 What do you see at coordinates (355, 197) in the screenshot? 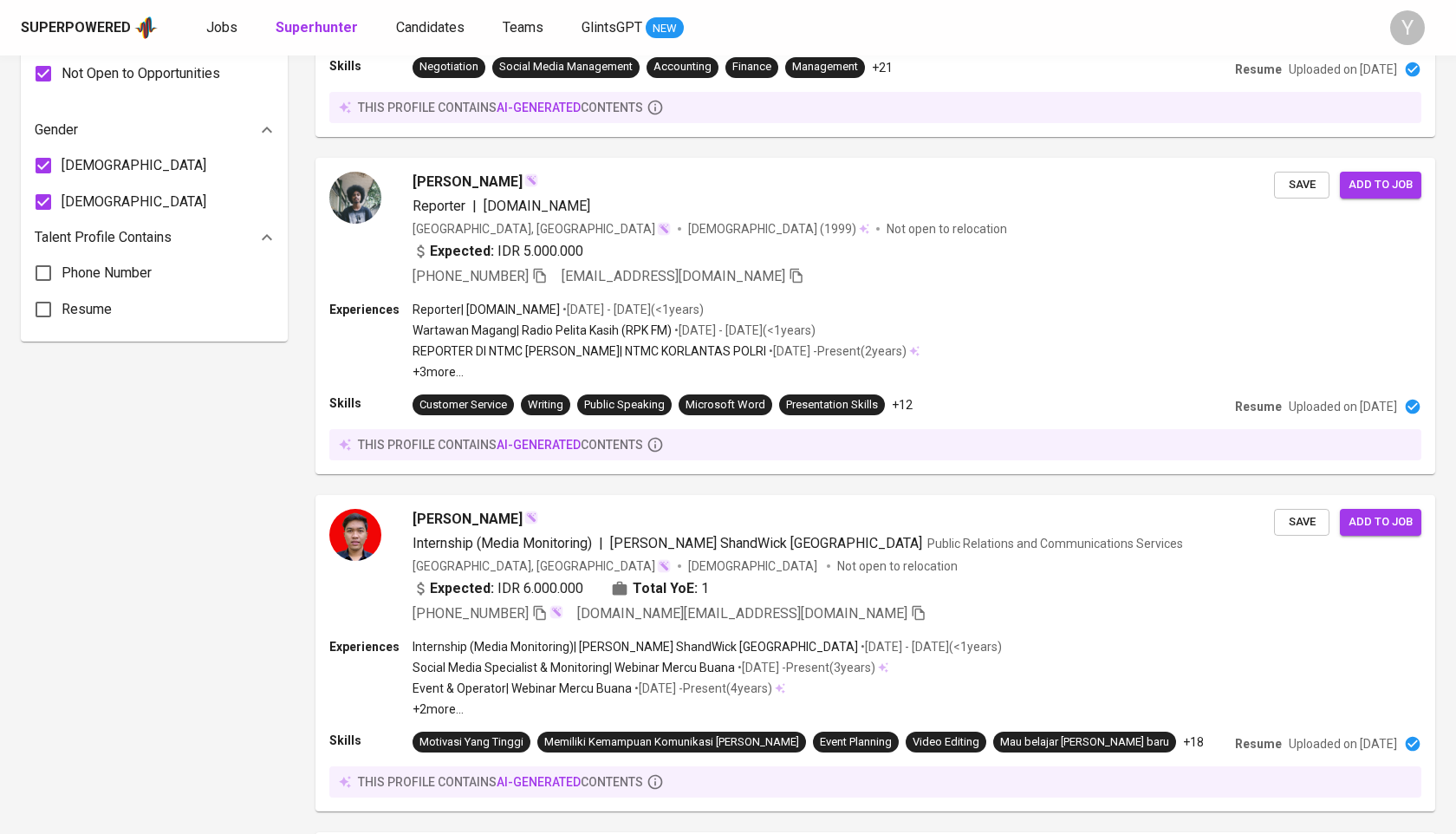
I see `img: 488e438844c721a7ee584f57c2c85ef7.jpg` at bounding box center [355, 197].